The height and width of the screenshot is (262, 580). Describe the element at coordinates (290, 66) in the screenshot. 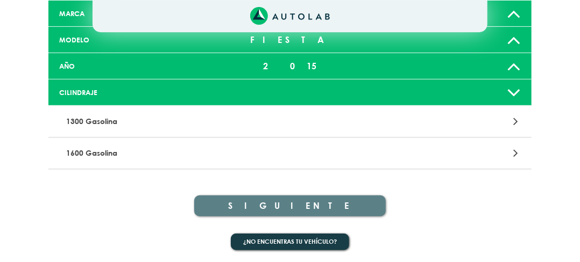

I see `div: 2015` at that location.